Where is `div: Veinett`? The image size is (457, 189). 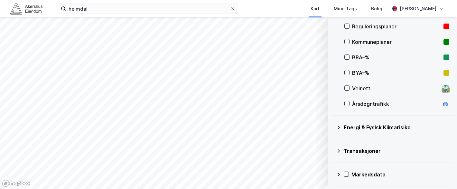
div: Veinett is located at coordinates (396, 88).